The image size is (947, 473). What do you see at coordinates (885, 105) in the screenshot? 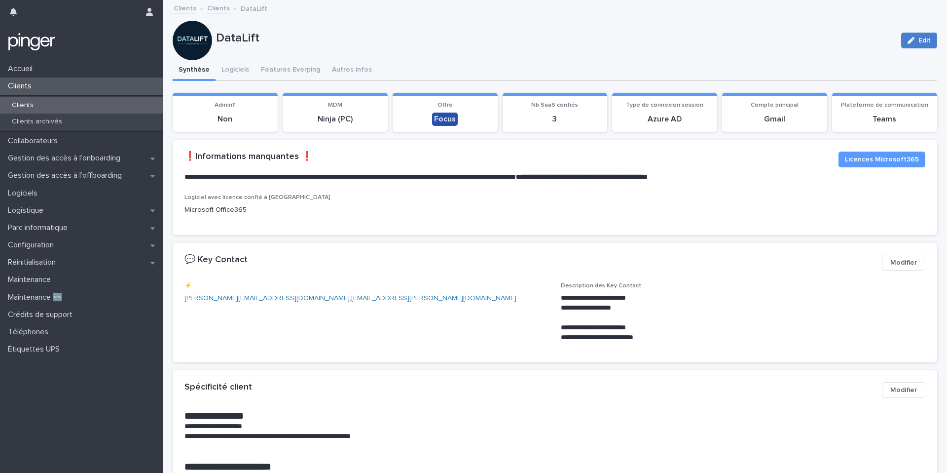
I see `span: Plateforme de communication` at bounding box center [885, 105].